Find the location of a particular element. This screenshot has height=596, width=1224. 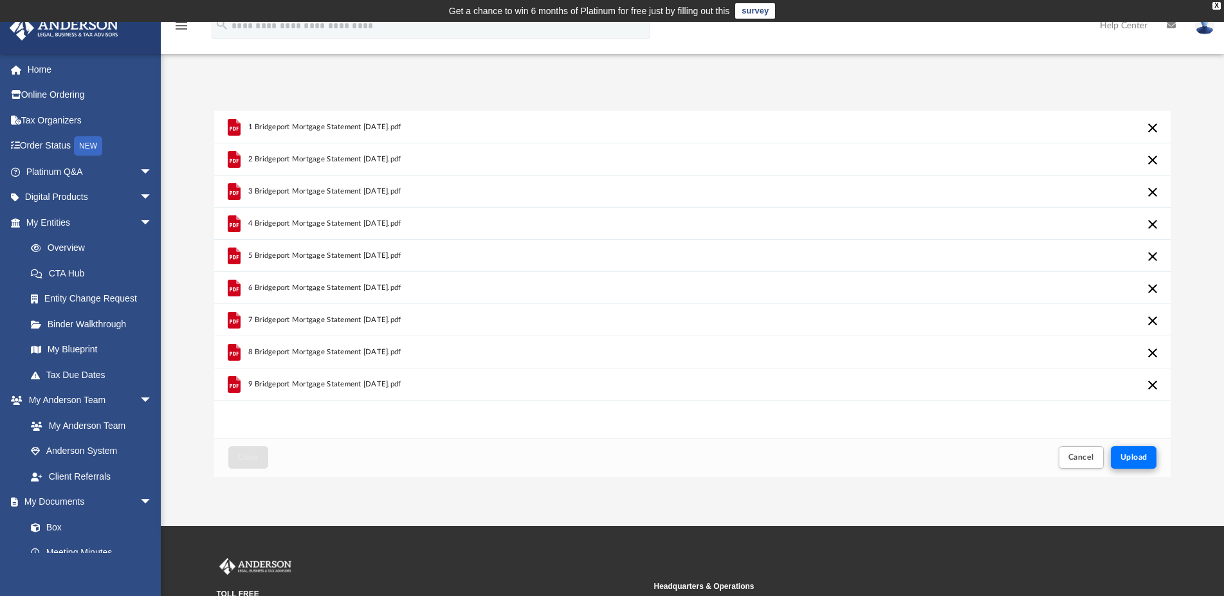

a: Digital Productsarrow_drop_down is located at coordinates (90, 197).